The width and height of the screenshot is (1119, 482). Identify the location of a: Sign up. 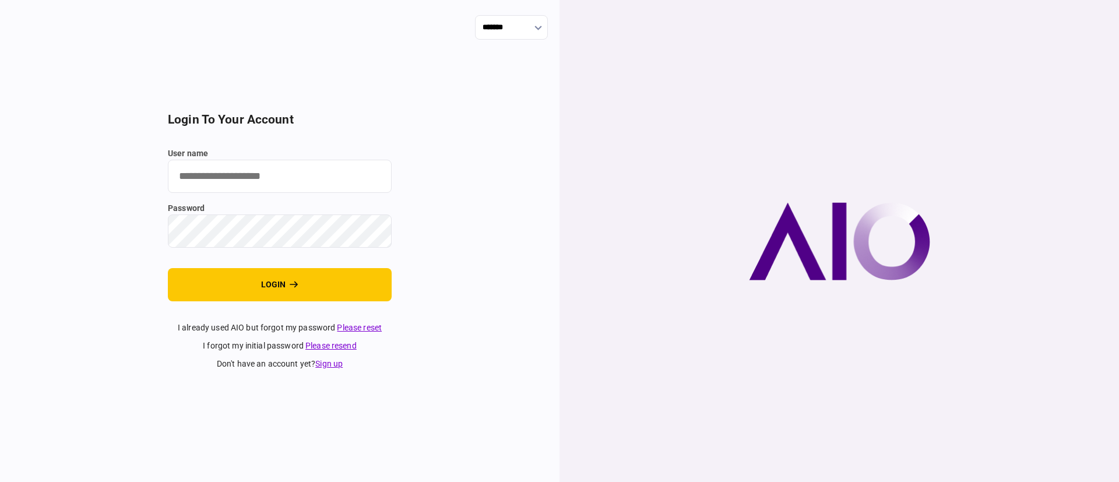
(329, 364).